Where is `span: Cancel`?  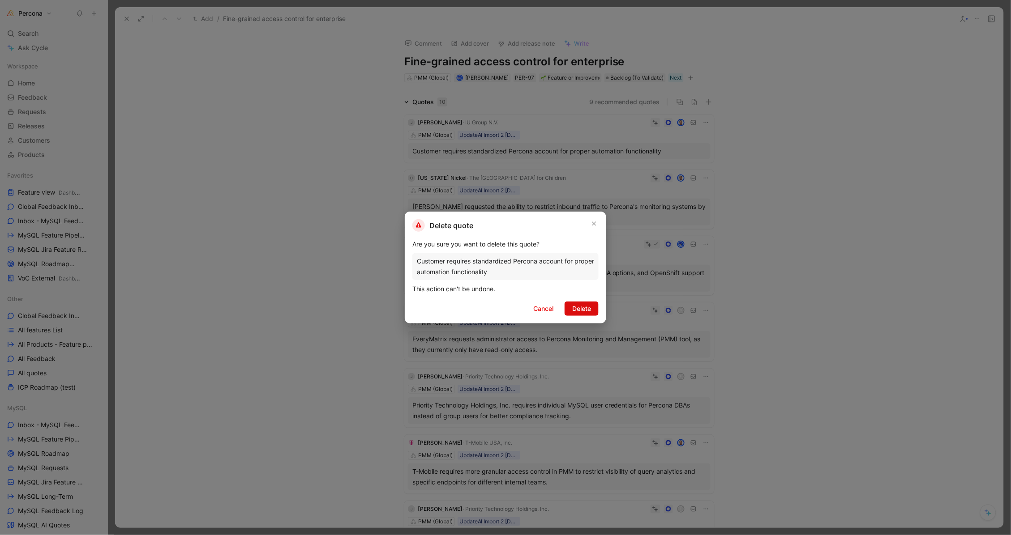 span: Cancel is located at coordinates (543, 309).